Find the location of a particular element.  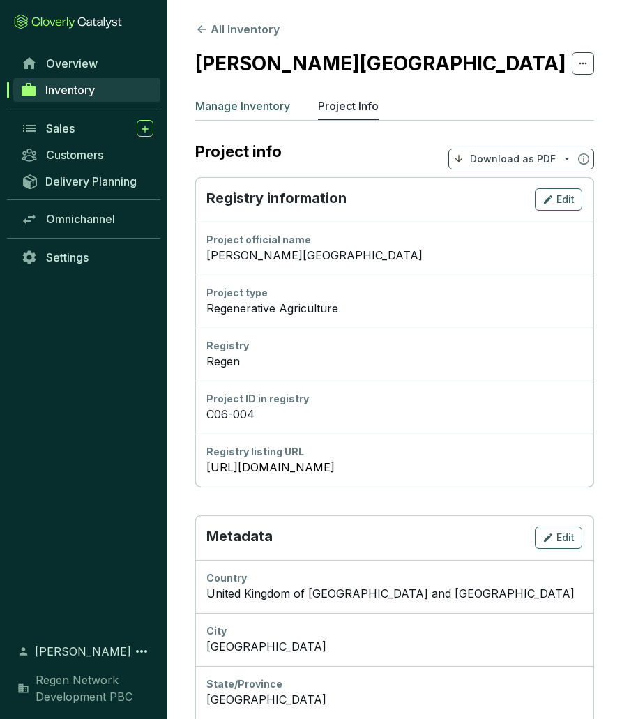

a: Omnichannel is located at coordinates (87, 219).